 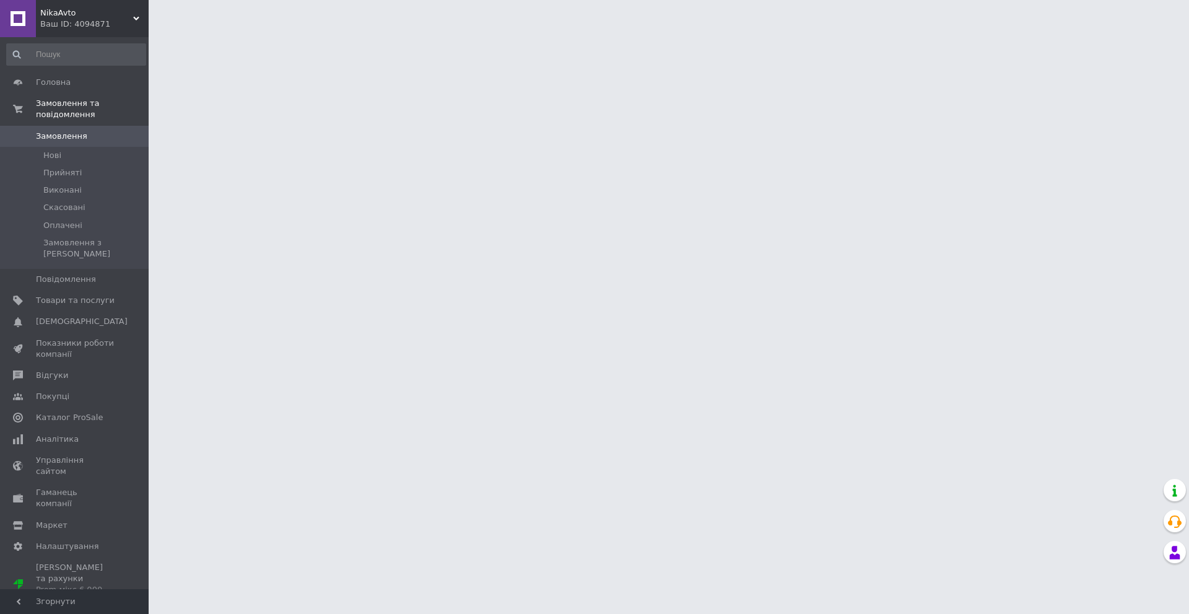 What do you see at coordinates (51, 525) in the screenshot?
I see `span: Маркет` at bounding box center [51, 525].